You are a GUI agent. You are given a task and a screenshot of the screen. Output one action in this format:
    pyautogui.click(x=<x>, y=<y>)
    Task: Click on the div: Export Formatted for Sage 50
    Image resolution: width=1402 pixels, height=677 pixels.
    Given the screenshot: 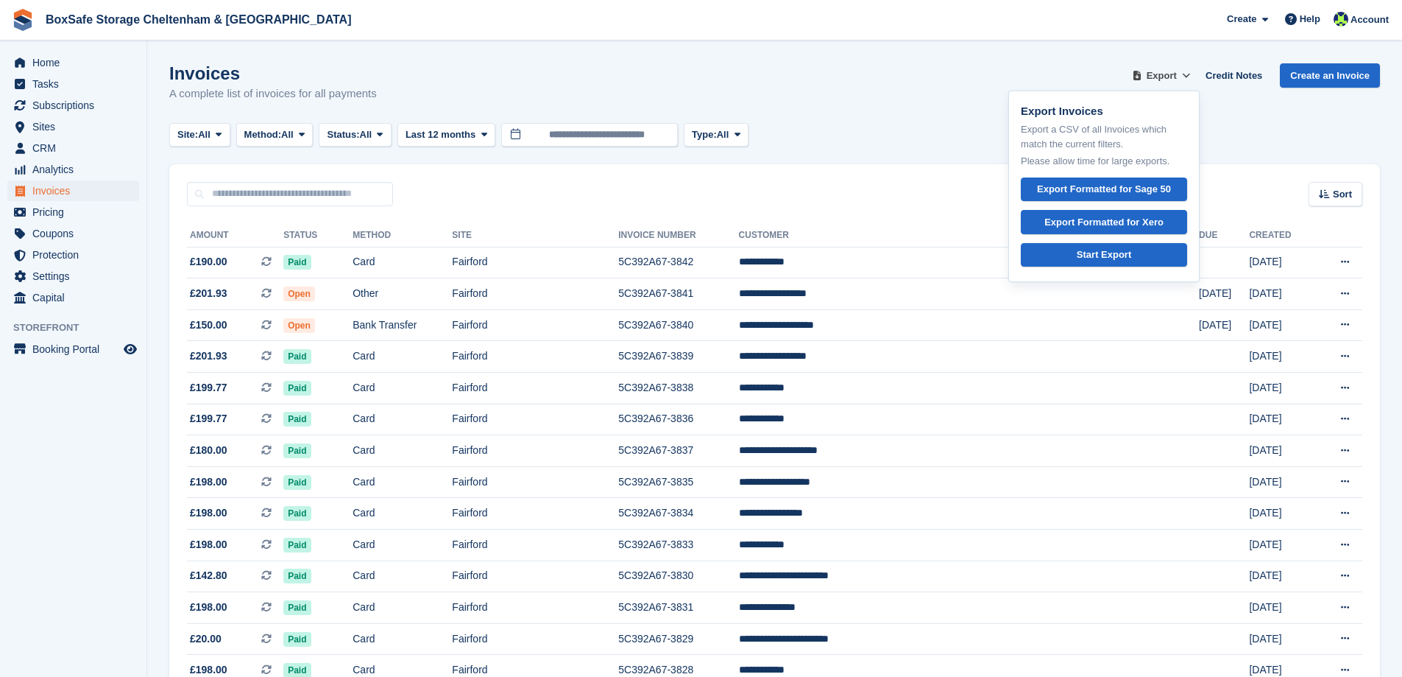 What is the action you would take?
    pyautogui.click(x=1104, y=189)
    